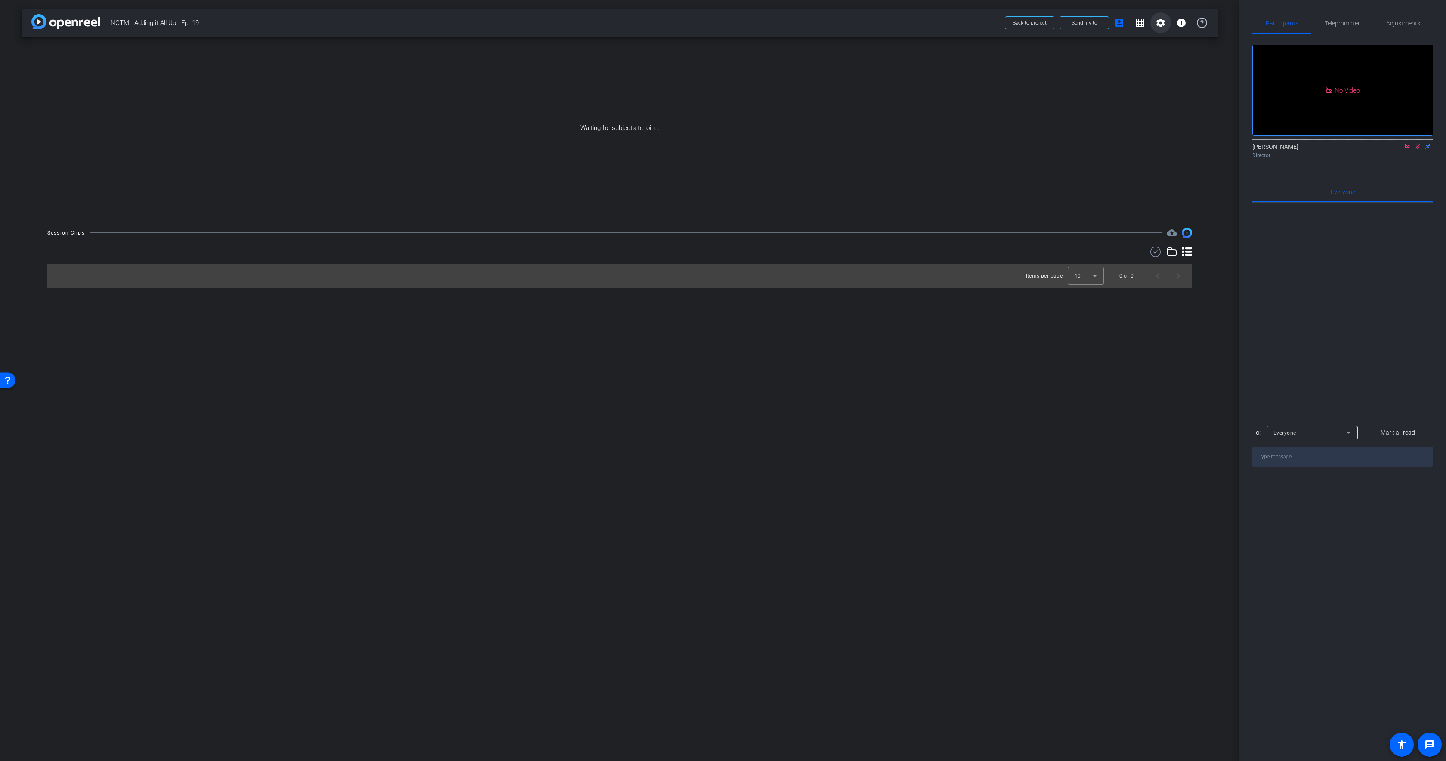 Image resolution: width=1446 pixels, height=761 pixels. Describe the element at coordinates (1182, 23) in the screenshot. I see `mat-icon: info` at that location.